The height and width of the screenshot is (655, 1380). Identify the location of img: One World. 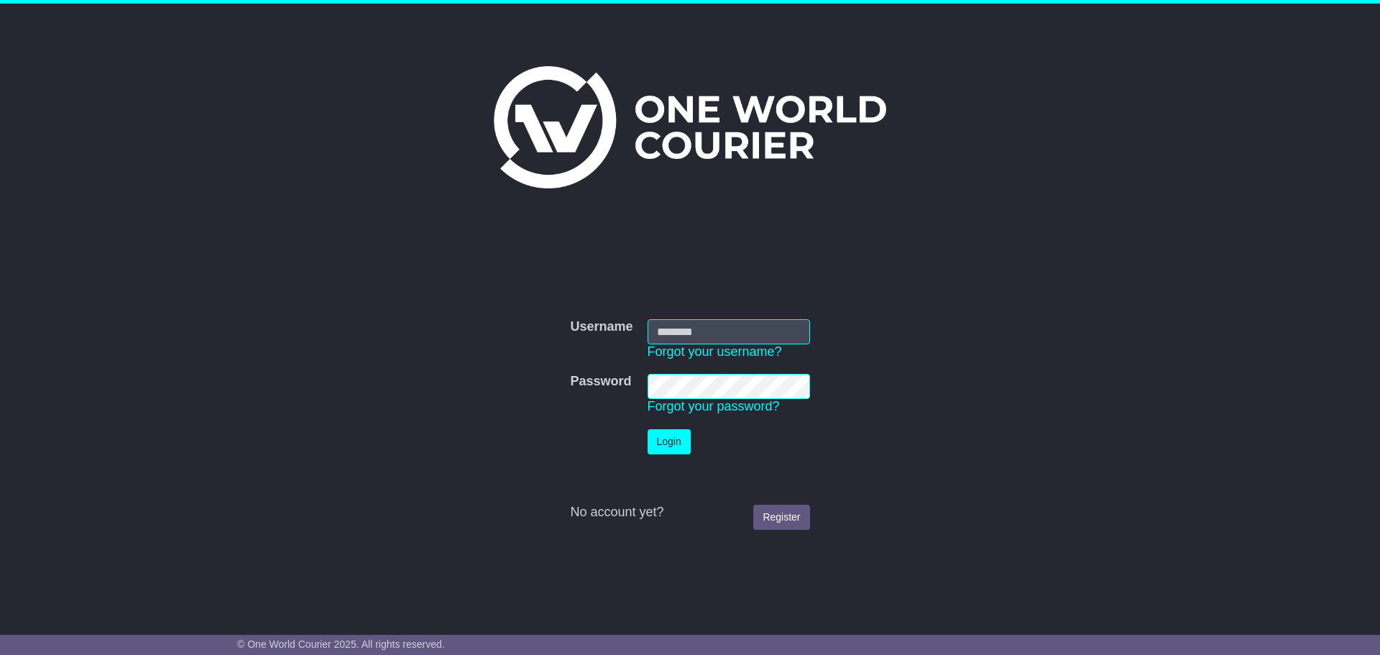
(690, 127).